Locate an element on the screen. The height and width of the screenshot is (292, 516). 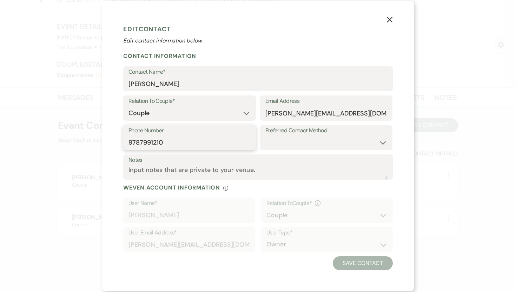
label: User Type* is located at coordinates (327, 233).